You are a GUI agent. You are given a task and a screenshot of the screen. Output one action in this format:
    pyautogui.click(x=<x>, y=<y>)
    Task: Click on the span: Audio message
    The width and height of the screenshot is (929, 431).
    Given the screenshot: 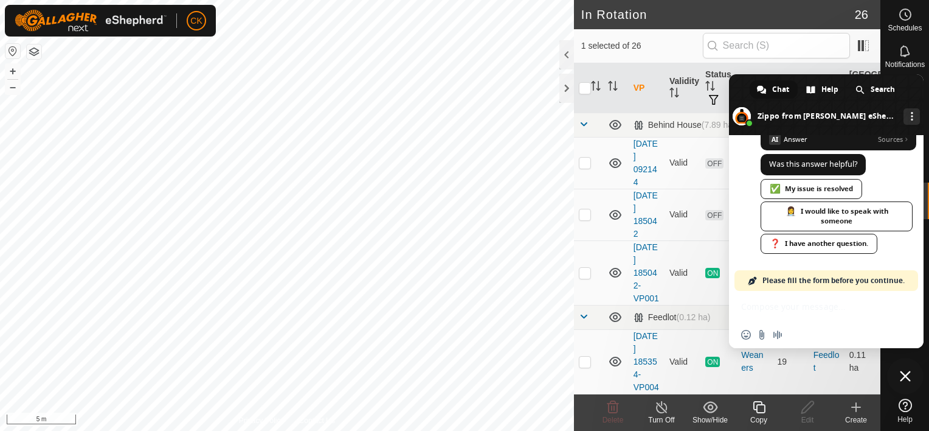 What is the action you would take?
    pyautogui.click(x=778, y=334)
    